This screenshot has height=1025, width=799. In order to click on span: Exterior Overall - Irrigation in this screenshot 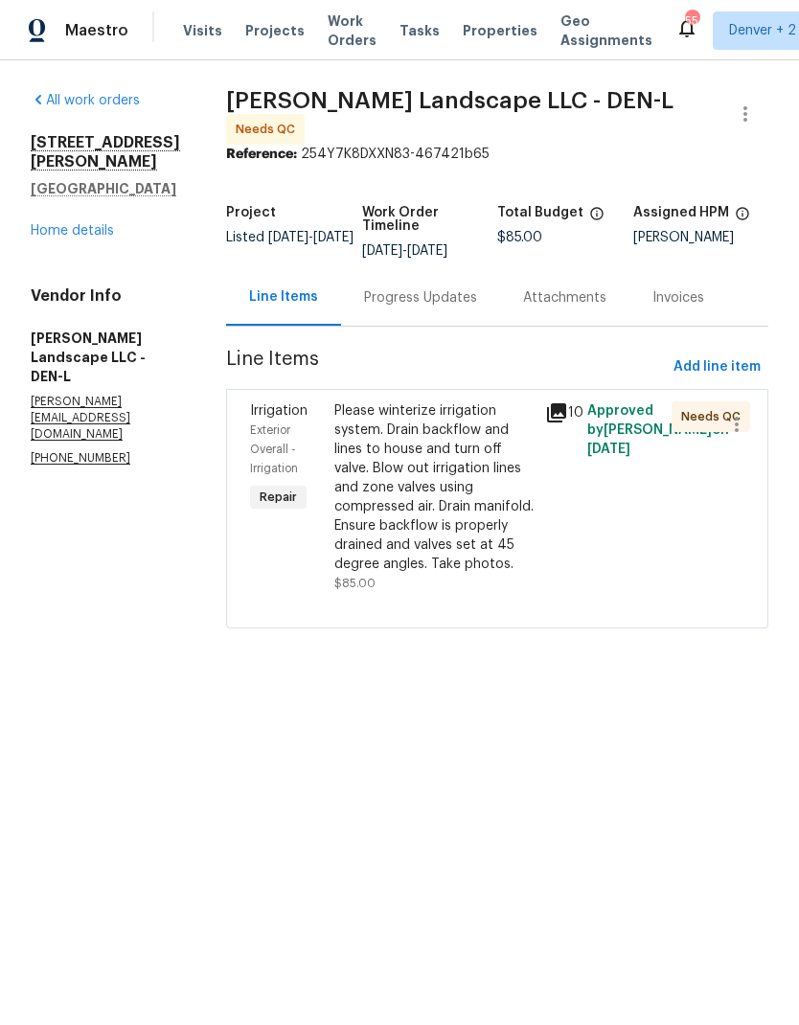, I will do `click(274, 449)`.